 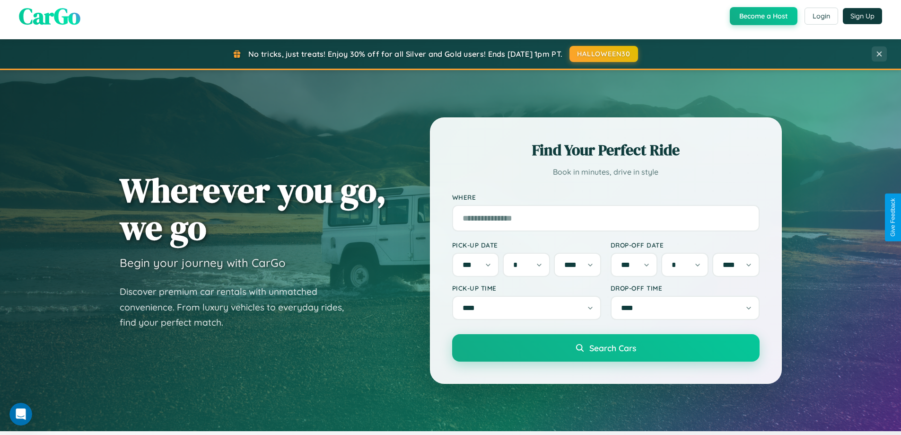 I want to click on span: Search Cars, so click(x=612, y=348).